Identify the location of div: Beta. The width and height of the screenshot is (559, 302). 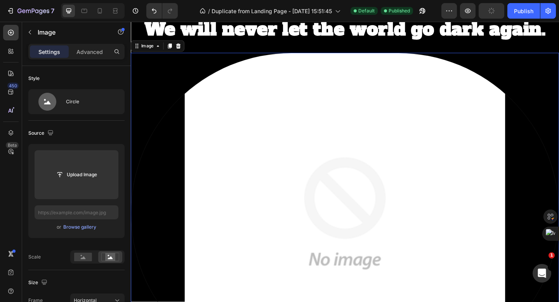
(12, 145).